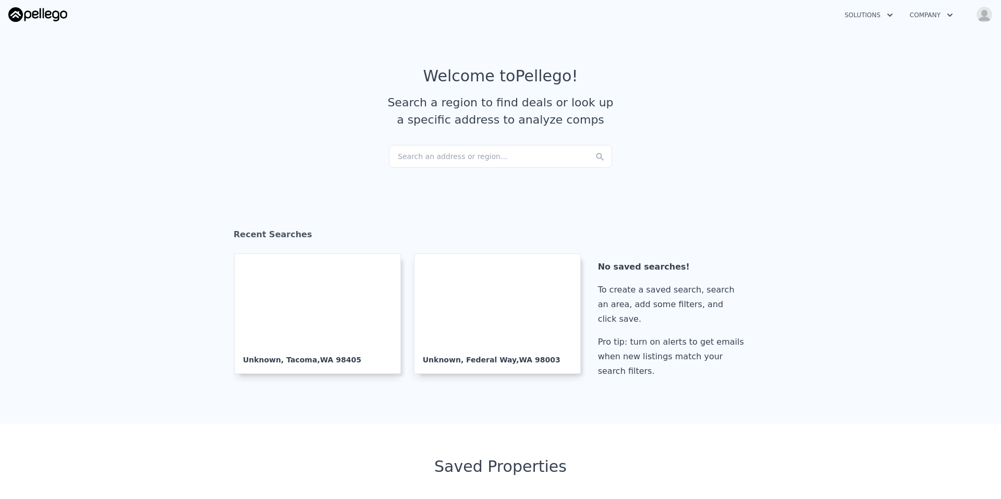 The height and width of the screenshot is (499, 1001). I want to click on div: Unknown , Tacoma, so click(318, 356).